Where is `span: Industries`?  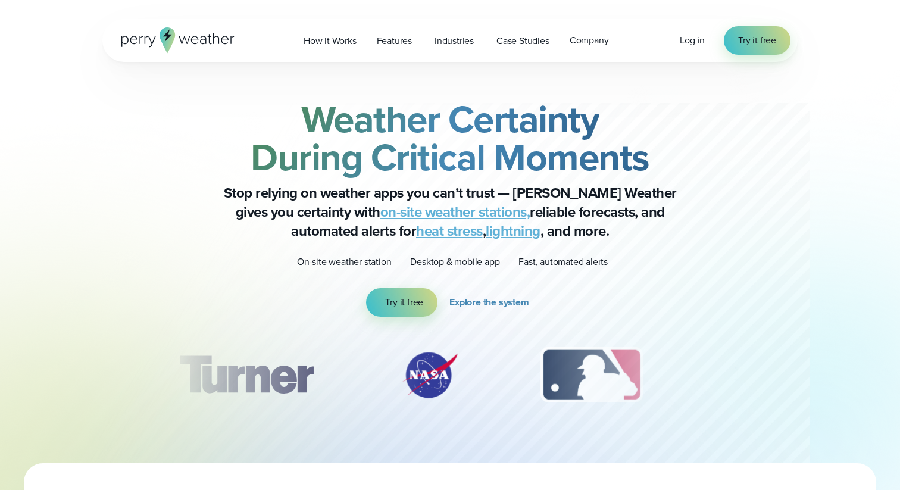
span: Industries is located at coordinates (454, 41).